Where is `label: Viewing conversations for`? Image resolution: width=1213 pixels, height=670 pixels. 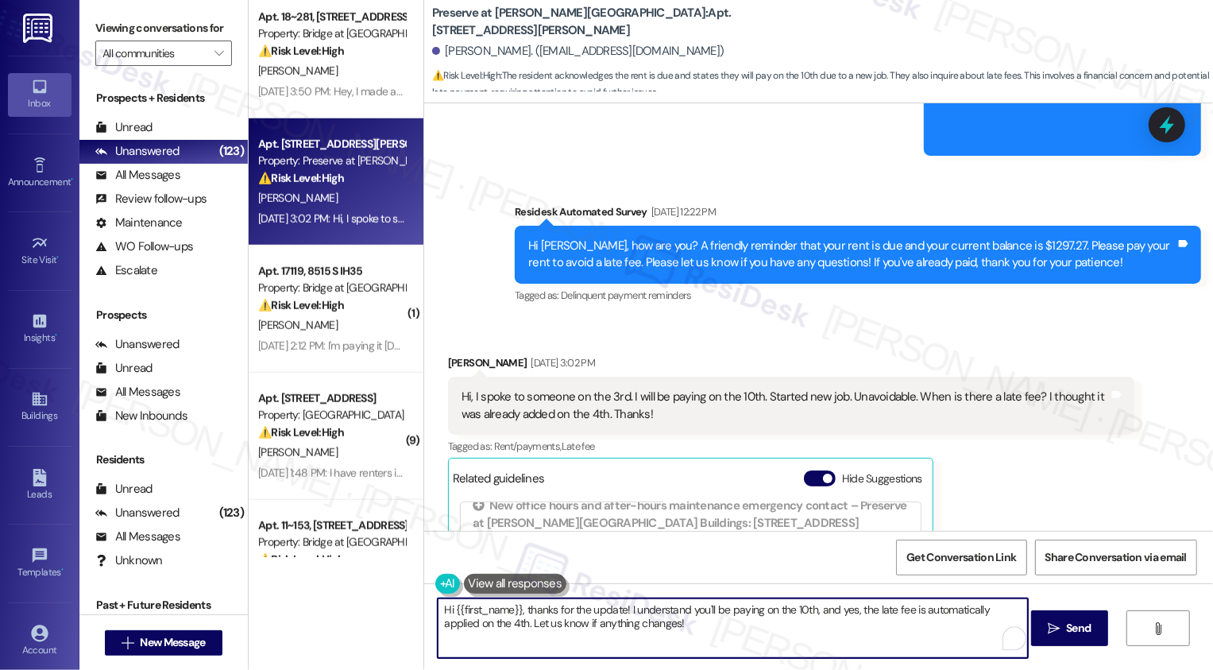
label: Viewing conversations for is located at coordinates (164, 28).